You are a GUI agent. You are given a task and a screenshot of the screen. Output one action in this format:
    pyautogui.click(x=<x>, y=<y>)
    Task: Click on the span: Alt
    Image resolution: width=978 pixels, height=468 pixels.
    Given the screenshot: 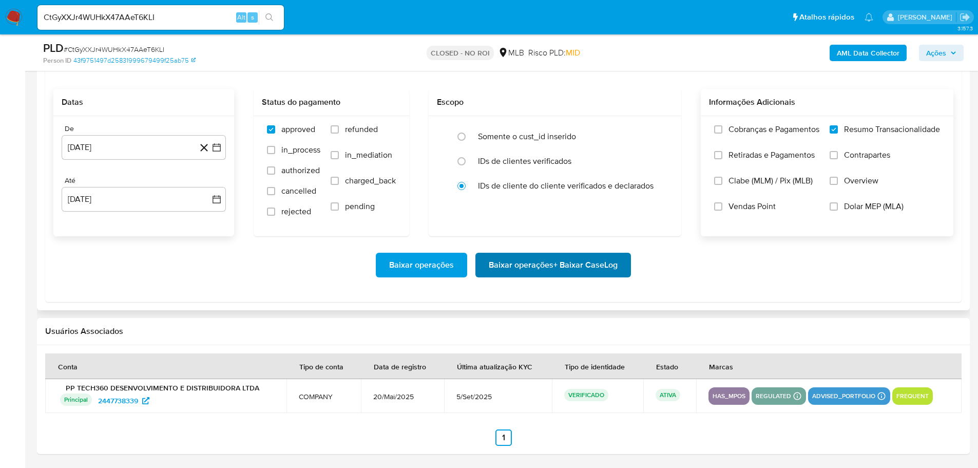 What is the action you would take?
    pyautogui.click(x=241, y=17)
    